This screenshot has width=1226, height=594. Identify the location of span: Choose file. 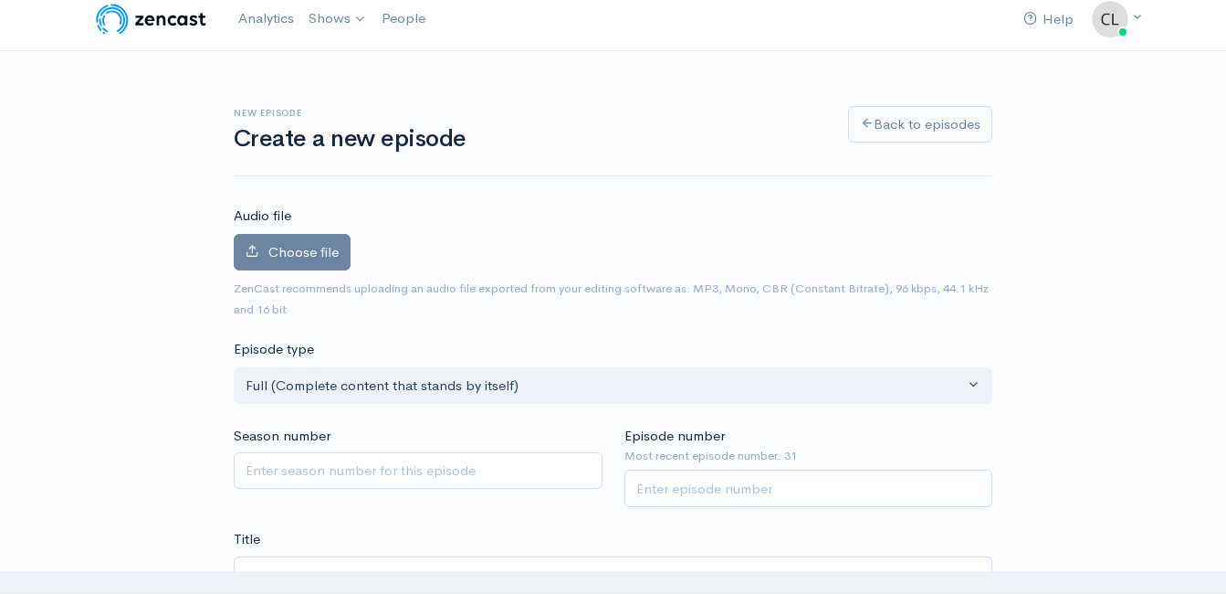
(303, 251).